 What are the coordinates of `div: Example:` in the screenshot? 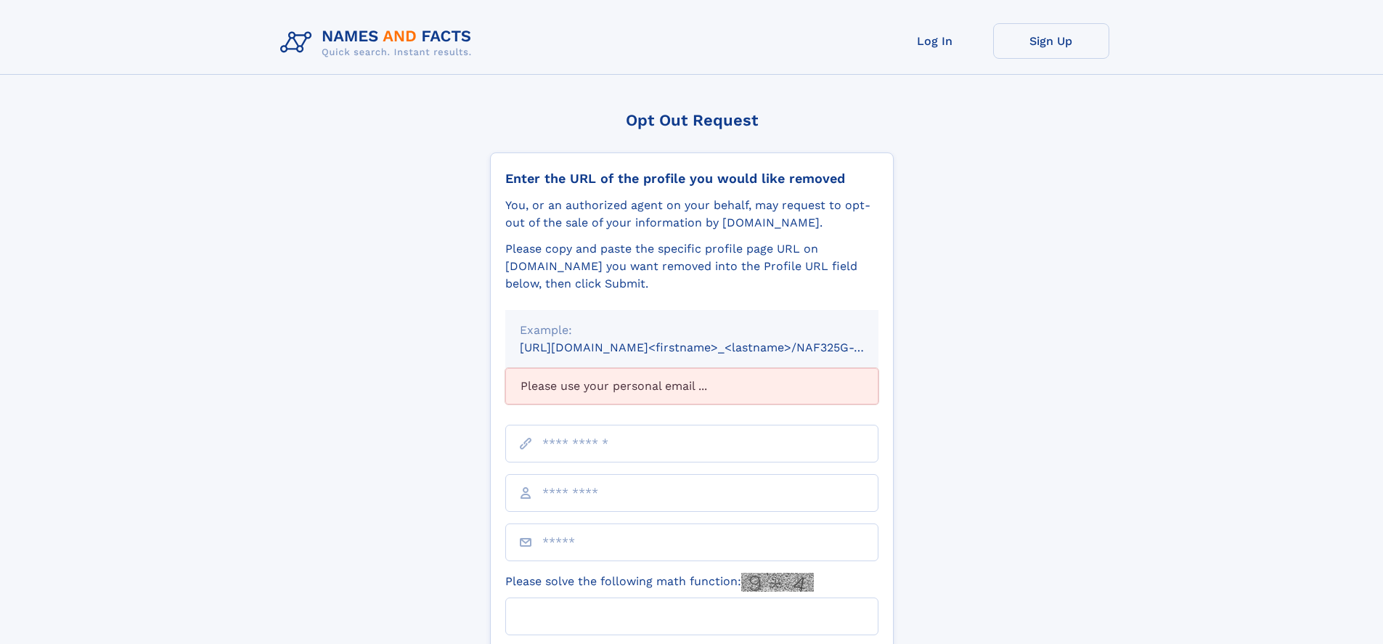 It's located at (692, 330).